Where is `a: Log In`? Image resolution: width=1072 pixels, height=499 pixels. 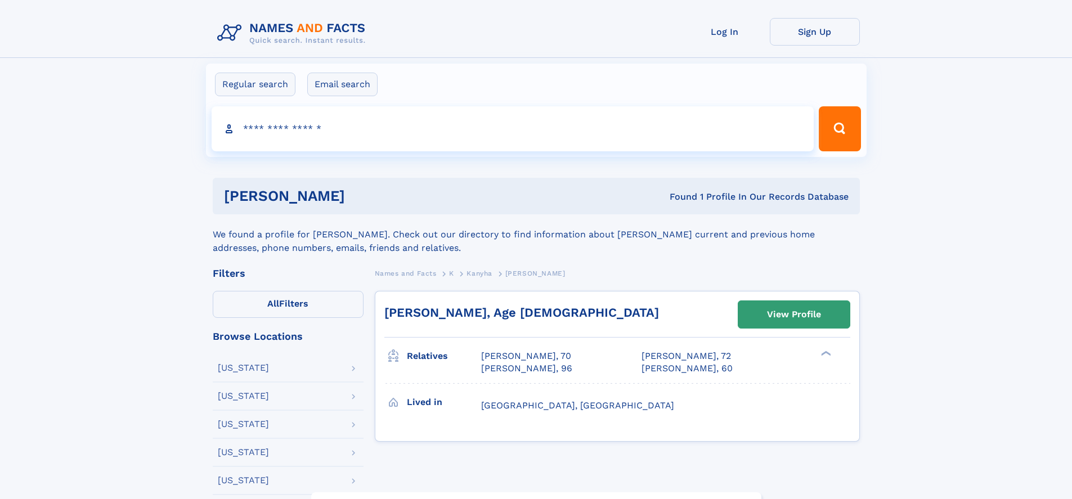 a: Log In is located at coordinates (725, 32).